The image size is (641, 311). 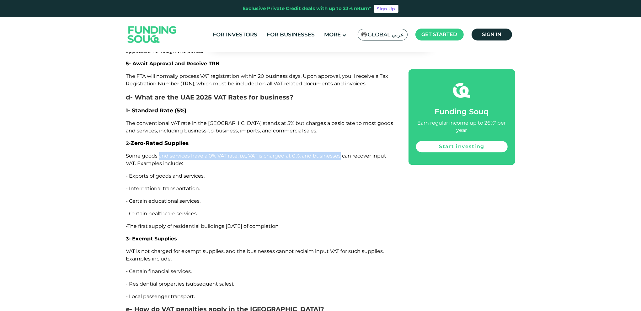 What do you see at coordinates (165, 176) in the screenshot?
I see `span: - Exports of goods and services.` at bounding box center [165, 176].